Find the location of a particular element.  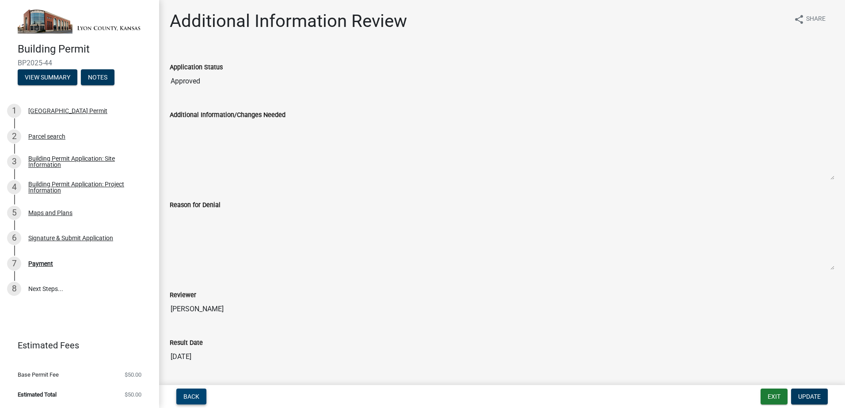

div: Building Permit Application: Project Information is located at coordinates (87, 187).